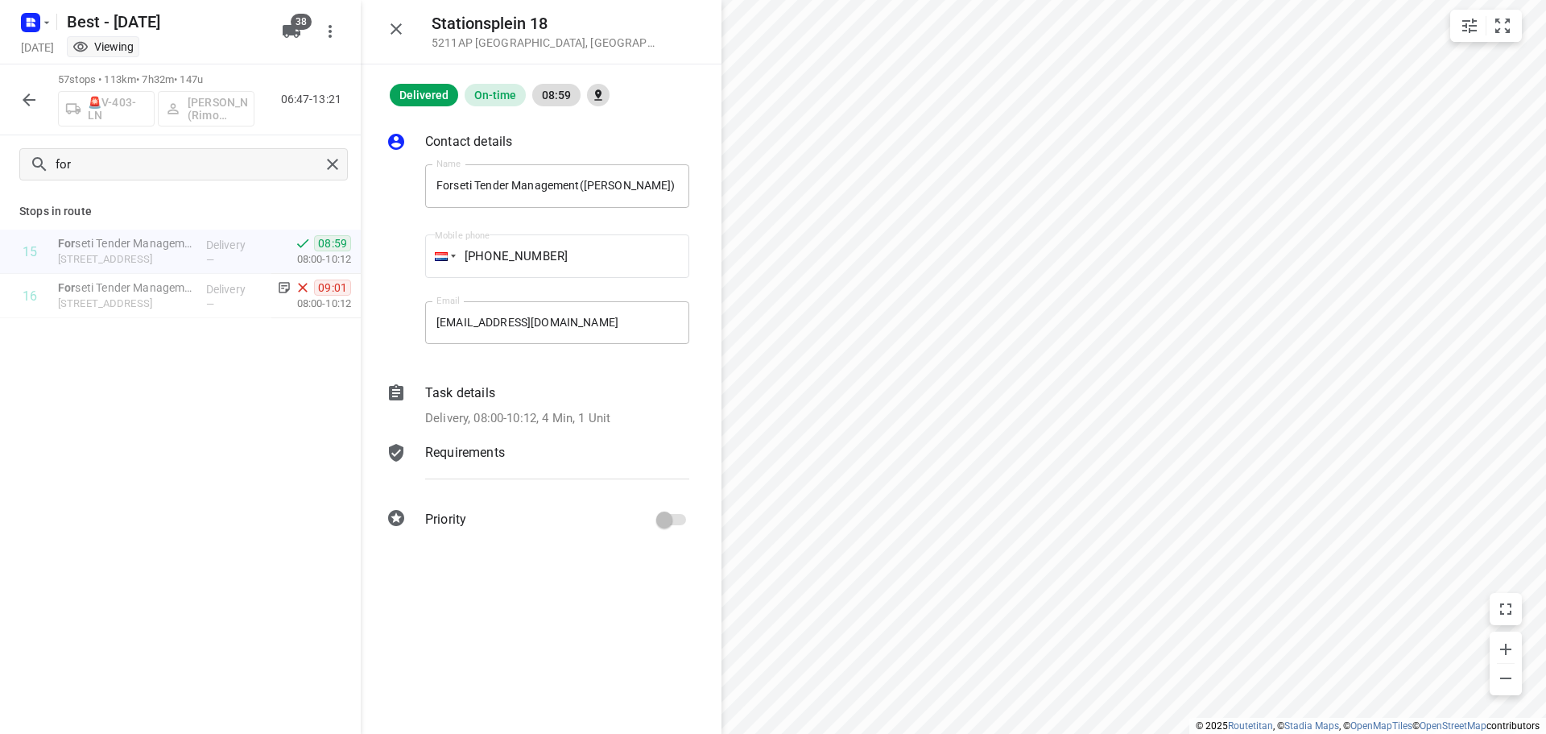 This screenshot has width=1546, height=734. I want to click on button: More, so click(330, 31).